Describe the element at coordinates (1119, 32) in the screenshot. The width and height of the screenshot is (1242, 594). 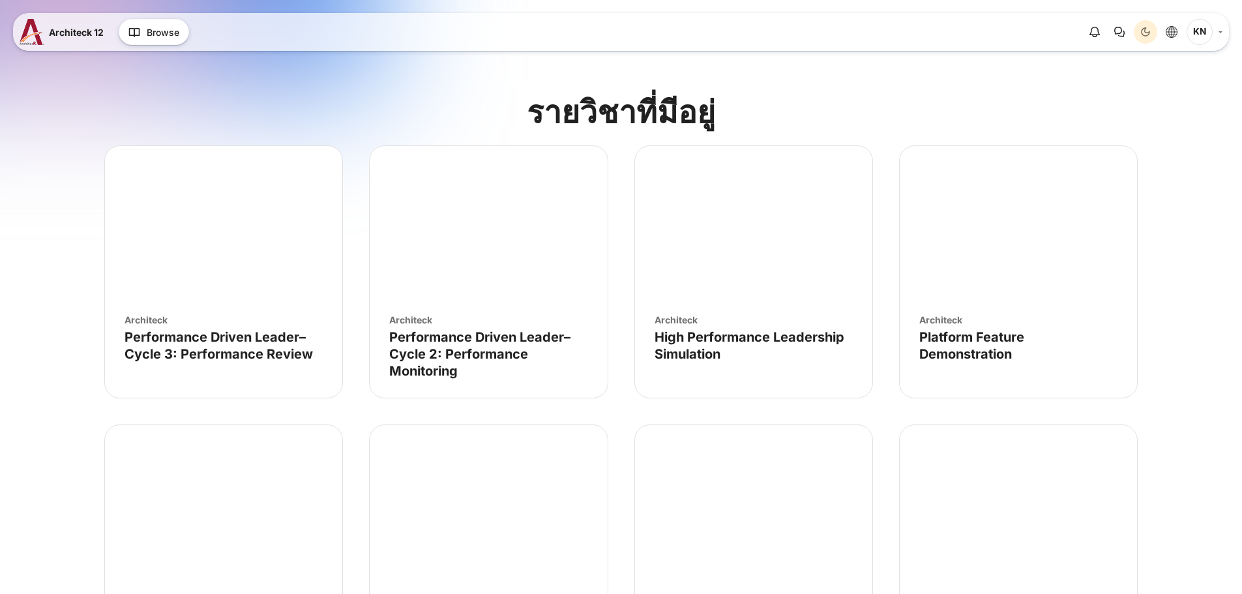
I see `button: There are 0 unread conversations` at that location.